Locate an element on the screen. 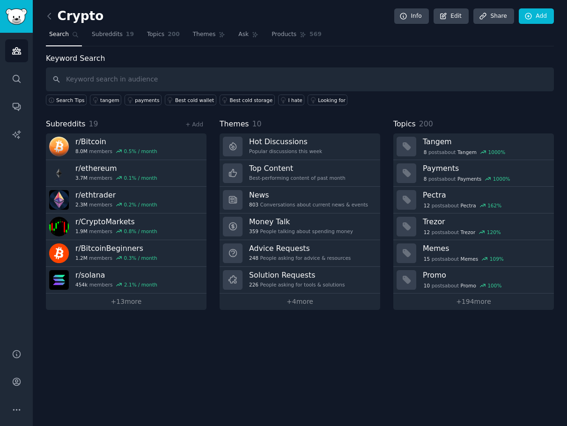 This screenshot has height=426, width=567. a: Share is located at coordinates (494, 16).